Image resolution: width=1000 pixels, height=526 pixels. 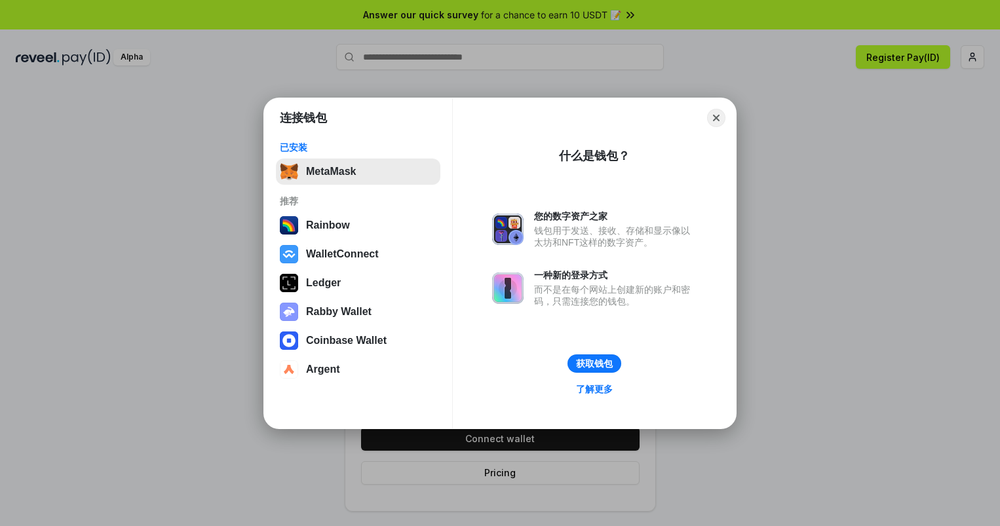 I want to click on div: Rainbow, so click(x=328, y=225).